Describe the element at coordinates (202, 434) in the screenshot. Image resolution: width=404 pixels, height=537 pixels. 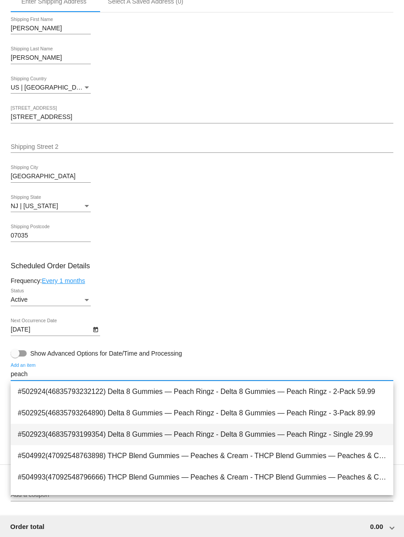
I see `span: #502923(46835793199354) Delta 8 Gummies — Peach Ringz - Delta 8 Gummies — Peach Ringz - Single 29.99` at that location.